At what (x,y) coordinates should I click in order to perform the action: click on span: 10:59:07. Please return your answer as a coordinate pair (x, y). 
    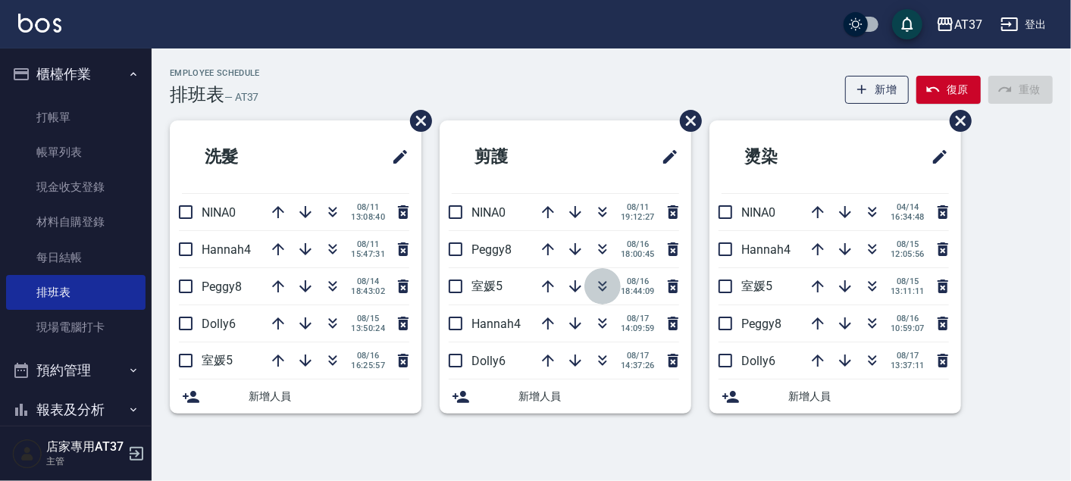
    Looking at the image, I should click on (907, 328).